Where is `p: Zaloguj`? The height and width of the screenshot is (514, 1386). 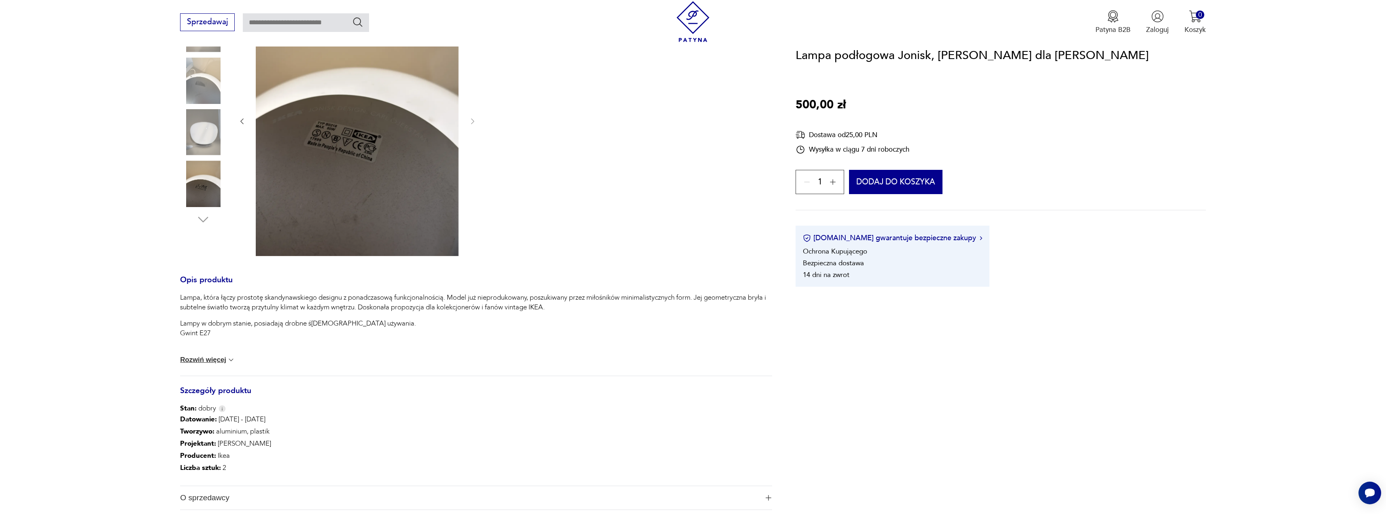
p: Zaloguj is located at coordinates (1158, 30).